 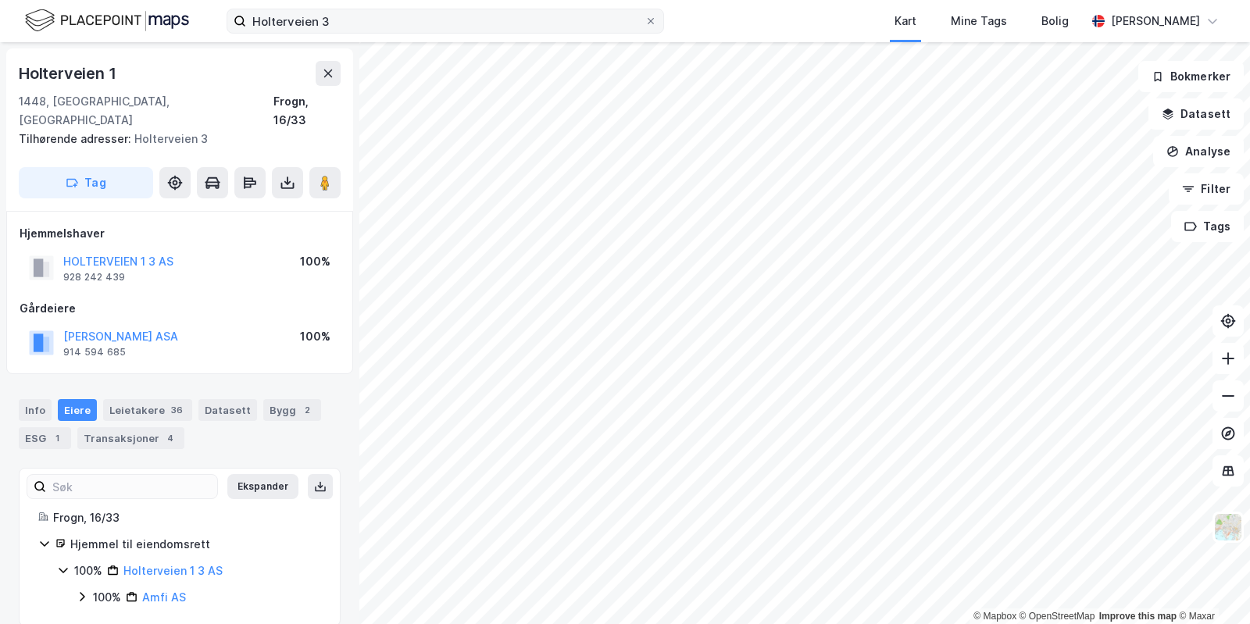 What do you see at coordinates (69, 73) in the screenshot?
I see `div: Holterveien 1` at bounding box center [69, 73].